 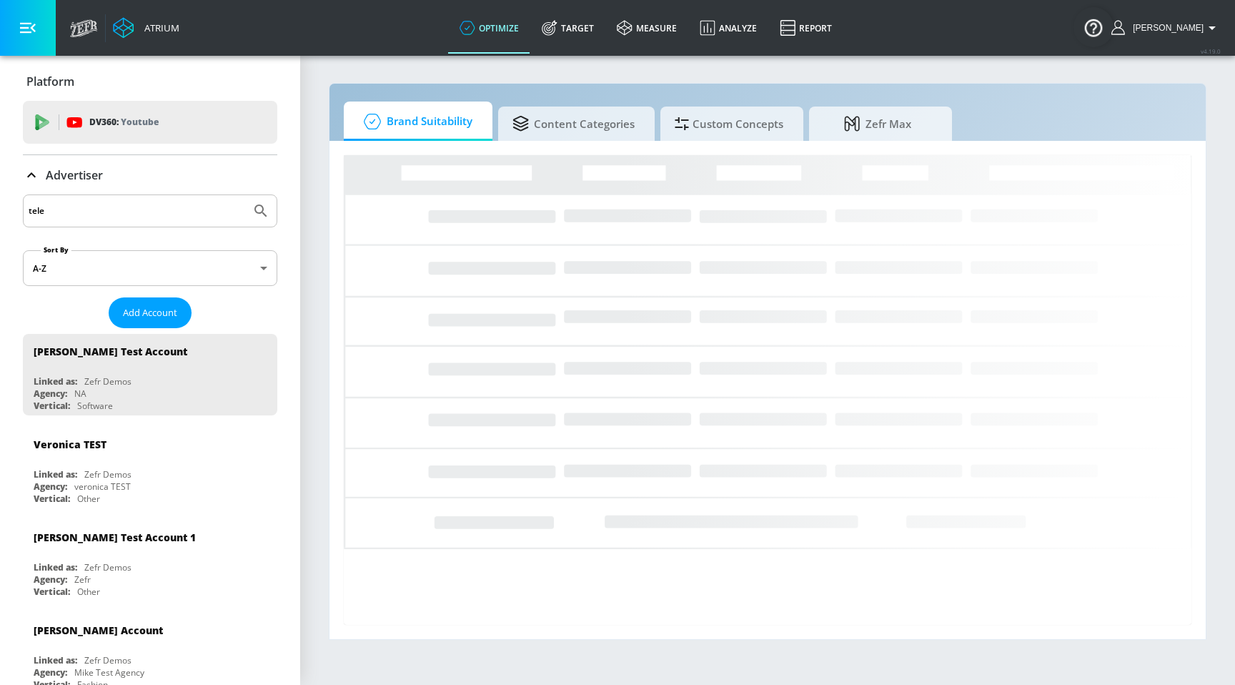 I want to click on span: Content Categories, so click(x=573, y=124).